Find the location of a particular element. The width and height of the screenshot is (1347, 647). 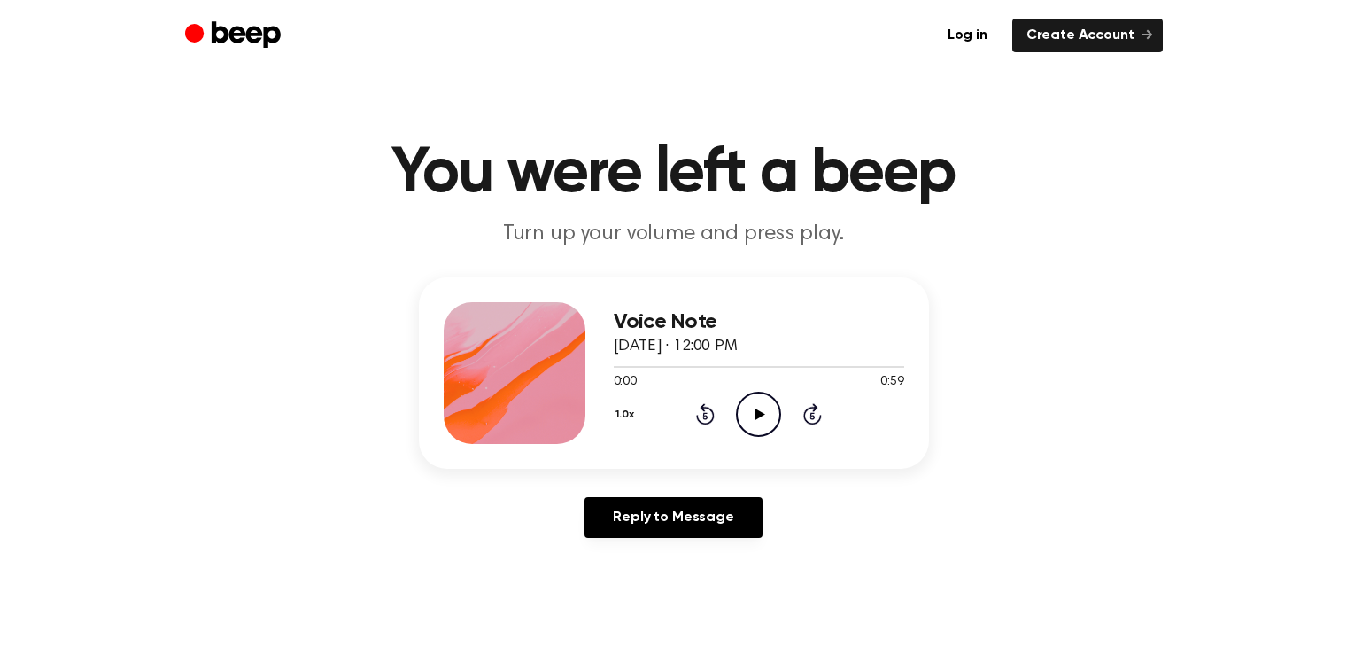

h1: You were left a beep is located at coordinates (674, 174).